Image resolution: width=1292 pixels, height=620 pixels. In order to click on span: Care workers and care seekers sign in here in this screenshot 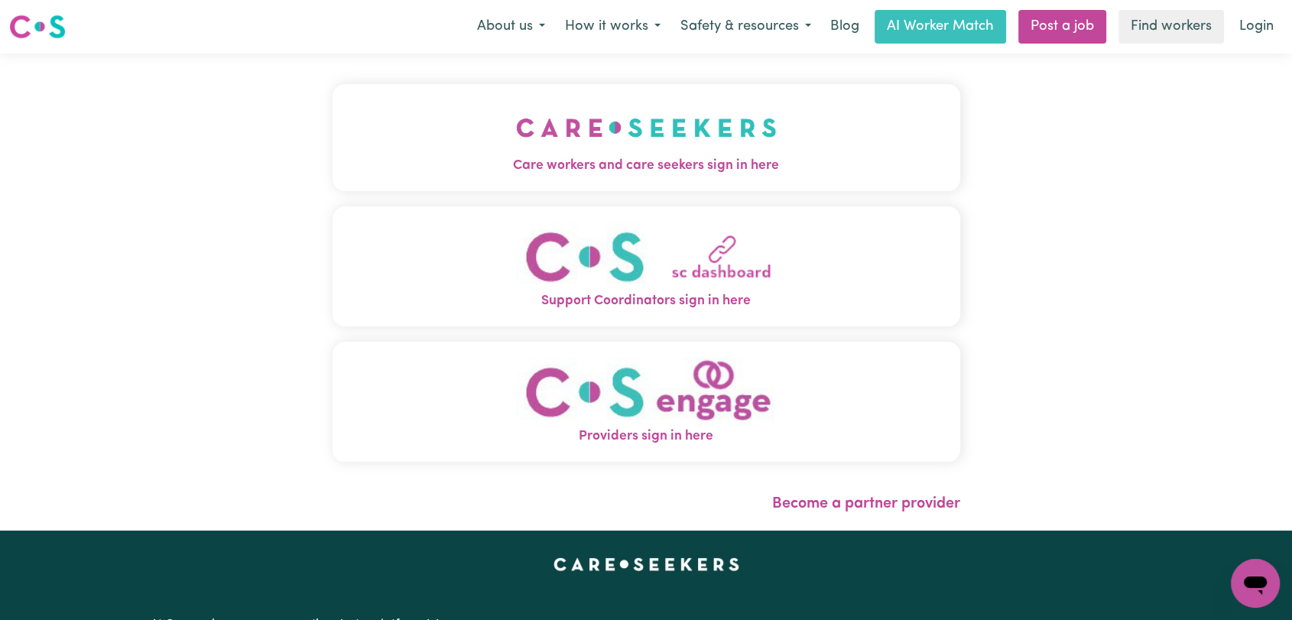, I will do `click(646, 166)`.